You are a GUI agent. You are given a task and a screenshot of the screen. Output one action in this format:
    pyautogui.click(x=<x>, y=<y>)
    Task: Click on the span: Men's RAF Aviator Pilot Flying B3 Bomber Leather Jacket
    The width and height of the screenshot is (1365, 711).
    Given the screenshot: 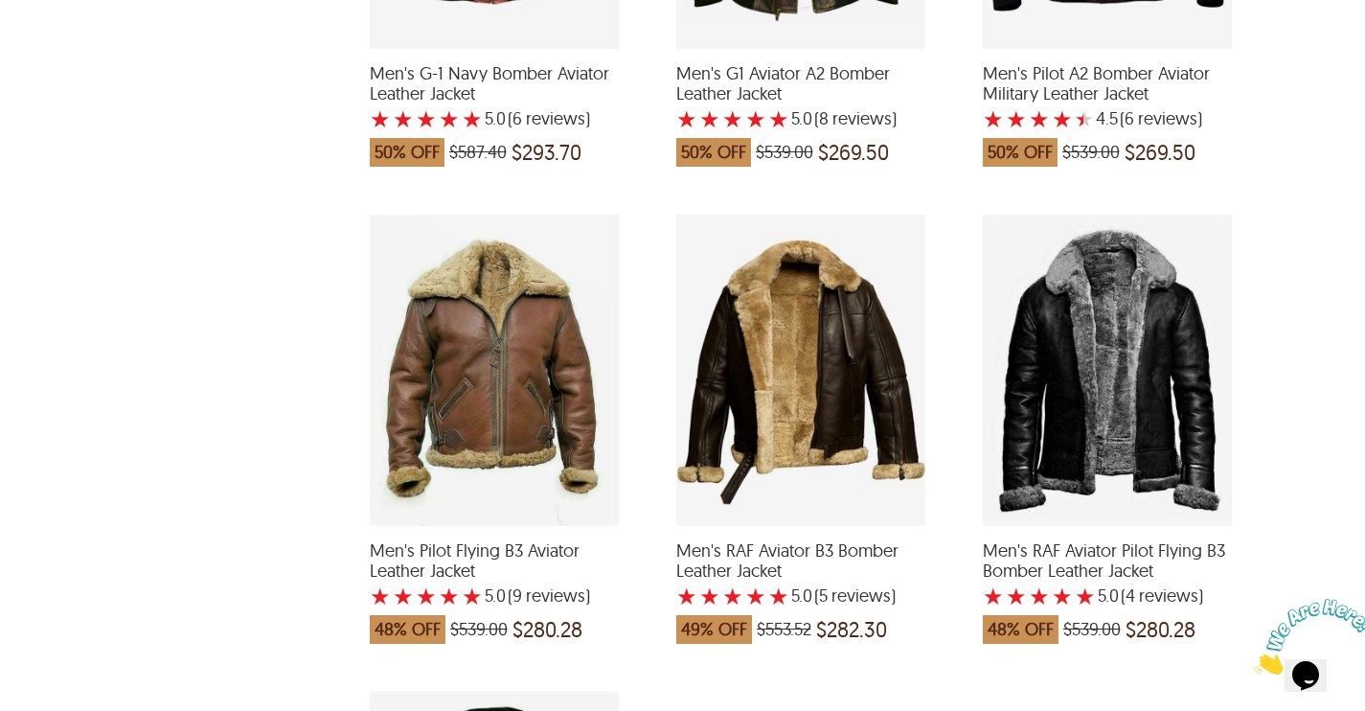 What is the action you would take?
    pyautogui.click(x=1107, y=560)
    